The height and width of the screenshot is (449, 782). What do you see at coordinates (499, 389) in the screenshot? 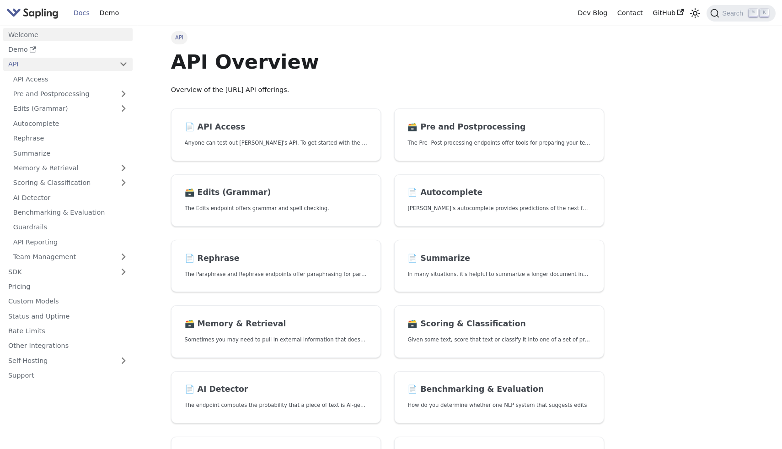
I see `h2: Benchmarking & Evaluation` at bounding box center [499, 389].